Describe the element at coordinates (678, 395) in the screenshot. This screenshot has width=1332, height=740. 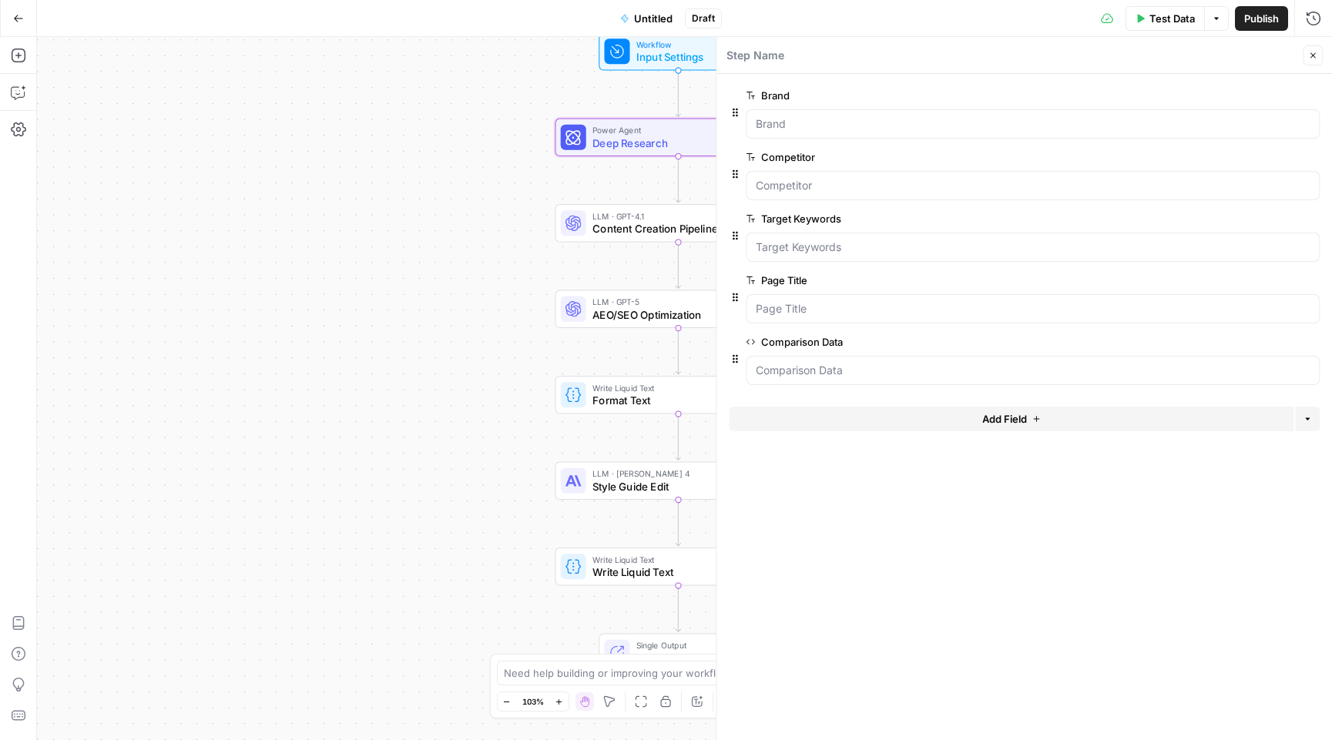
I see `div: Write Liquid TextFormat TextStep 17` at that location.